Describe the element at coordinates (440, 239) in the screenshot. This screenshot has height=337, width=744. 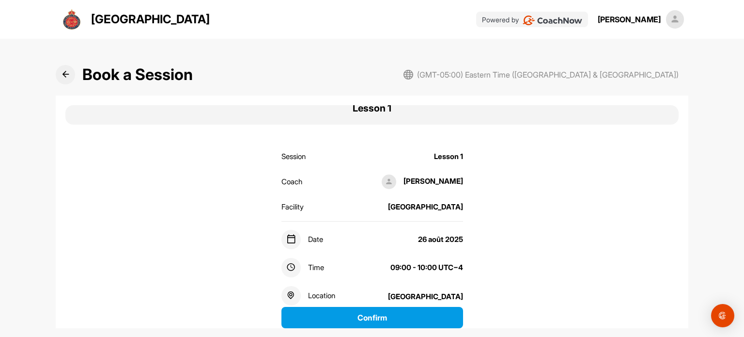
I see `div: 26 août 2025` at that location.